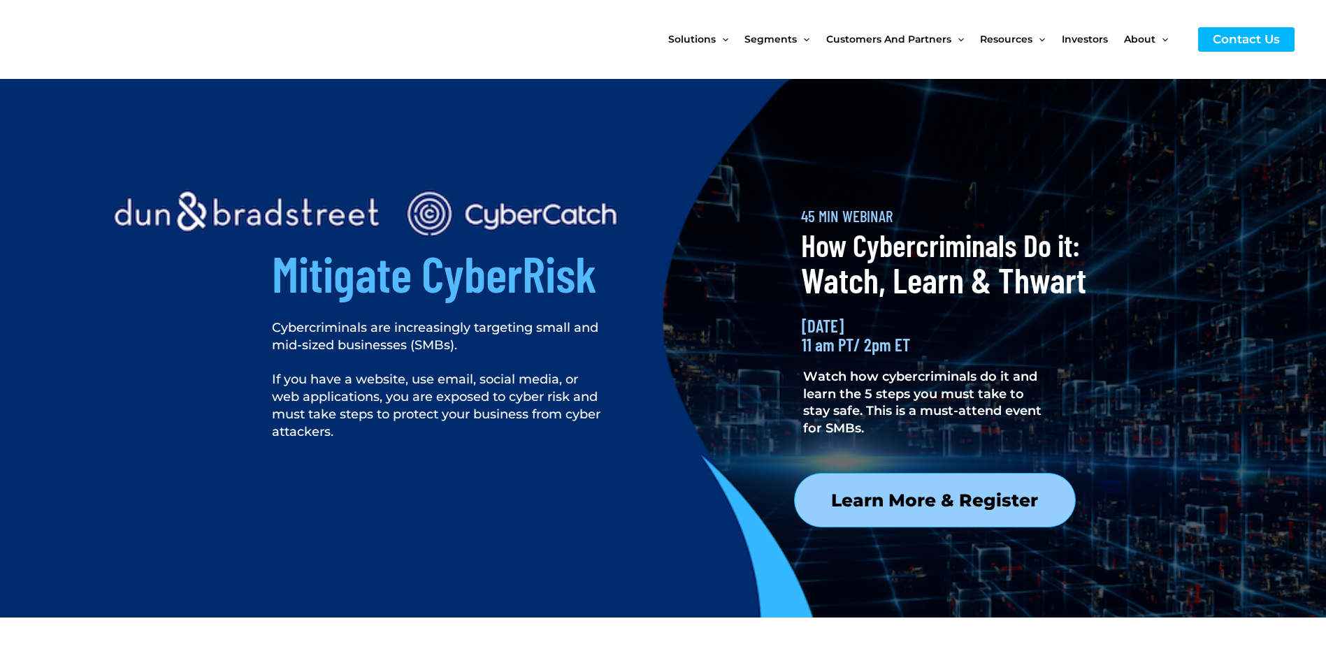  What do you see at coordinates (1006, 39) in the screenshot?
I see `span: Resources` at bounding box center [1006, 39].